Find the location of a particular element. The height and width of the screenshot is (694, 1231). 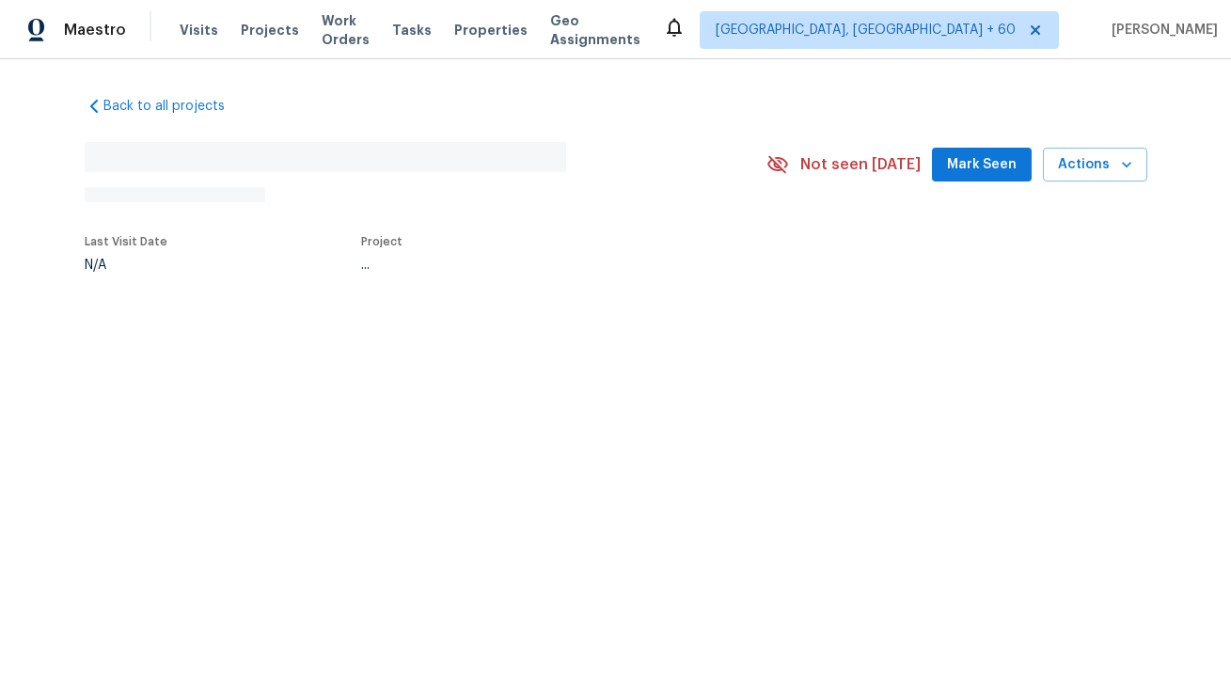

span: Maestro is located at coordinates (95, 30).